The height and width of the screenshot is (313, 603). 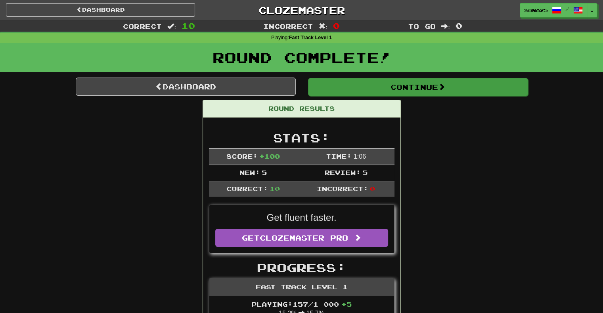 What do you see at coordinates (302, 218) in the screenshot?
I see `p: Get fluent faster.` at bounding box center [302, 218].